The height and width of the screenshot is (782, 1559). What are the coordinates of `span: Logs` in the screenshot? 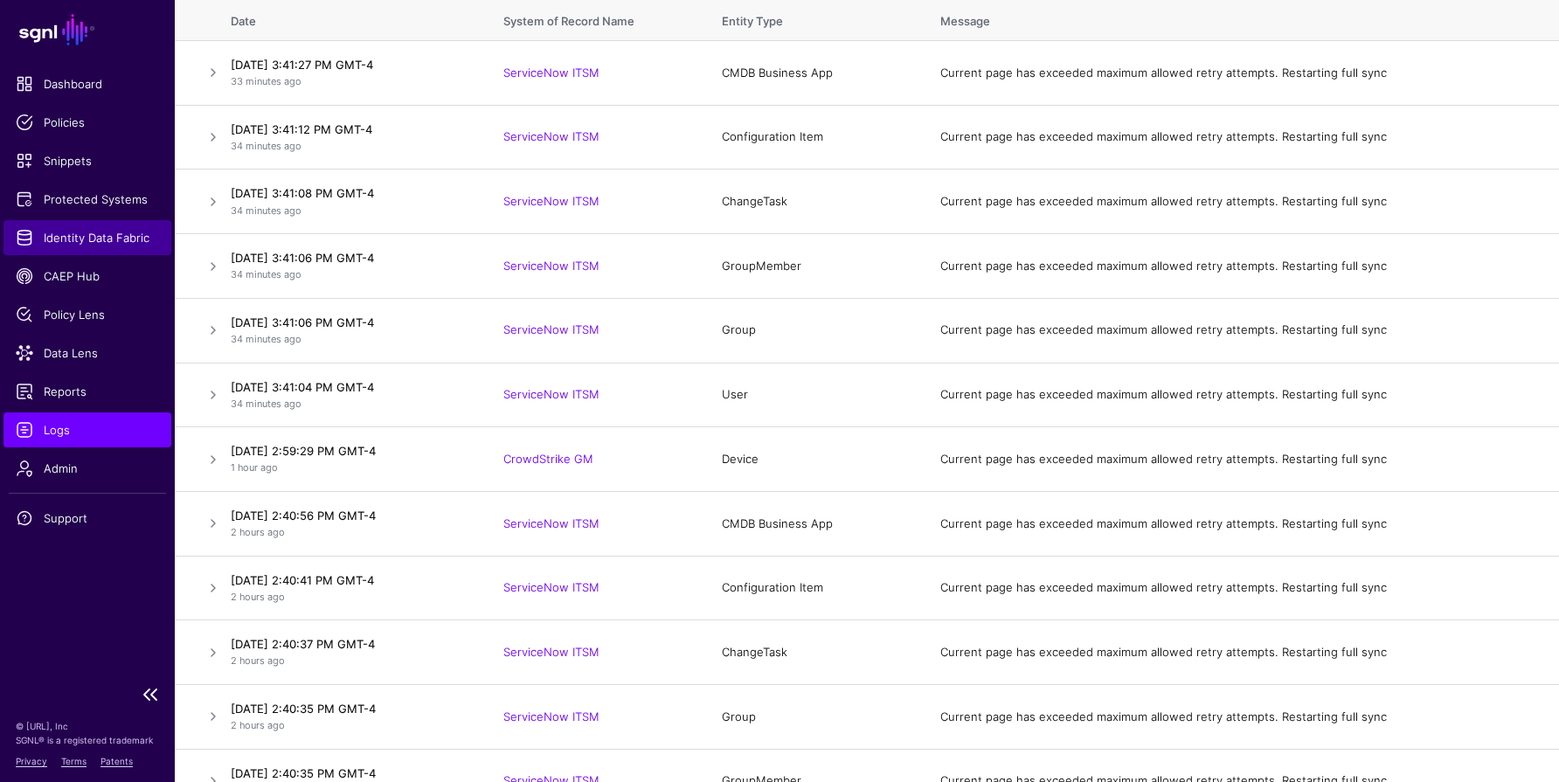 It's located at (87, 430).